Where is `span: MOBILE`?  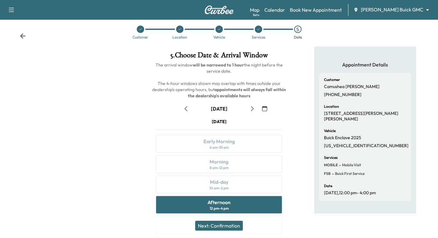
span: MOBILE is located at coordinates (331, 165).